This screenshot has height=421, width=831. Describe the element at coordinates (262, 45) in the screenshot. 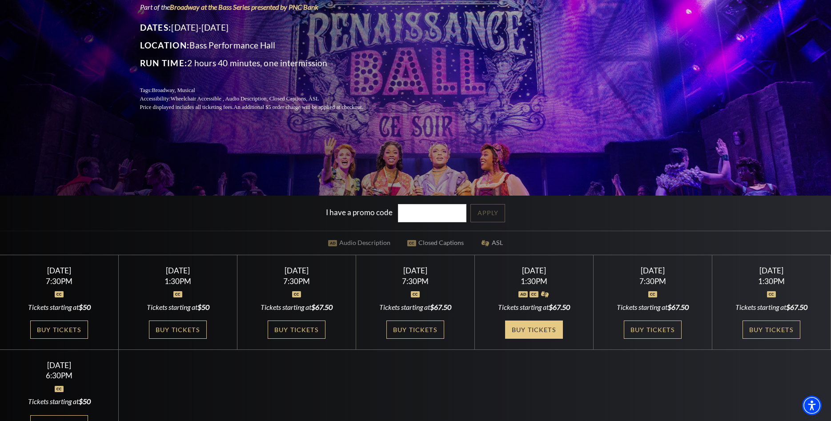

I see `p: Bass Performance Hall` at that location.